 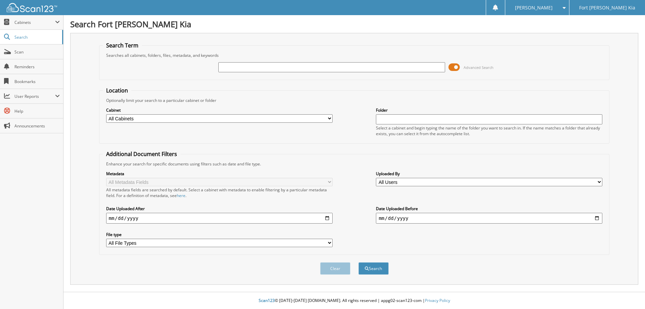 I want to click on label: File type, so click(x=219, y=234).